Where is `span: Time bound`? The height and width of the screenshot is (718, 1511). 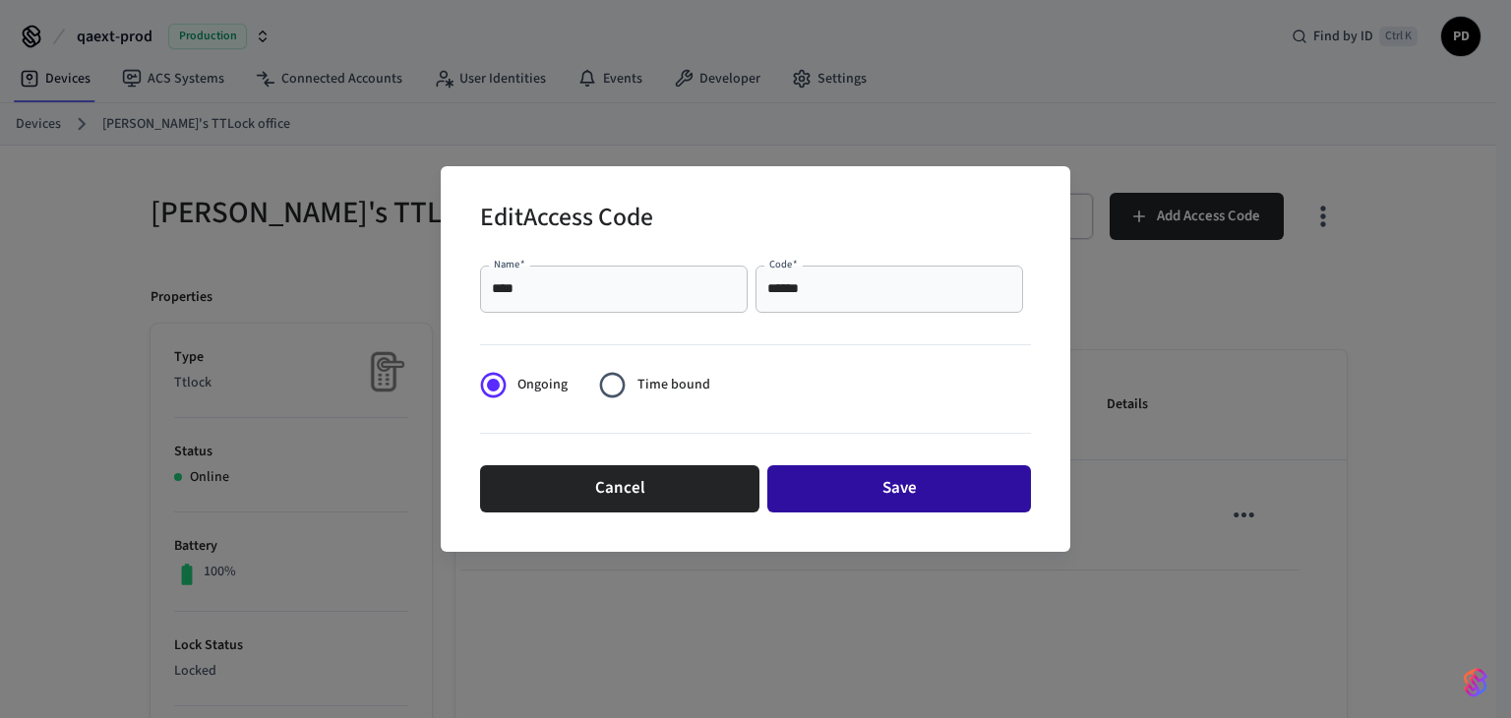
span: Time bound is located at coordinates (674, 385).